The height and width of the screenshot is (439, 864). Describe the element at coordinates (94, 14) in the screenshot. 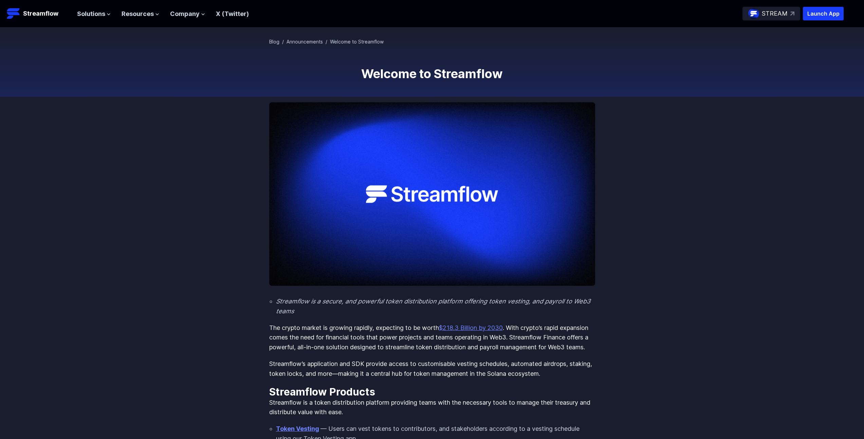

I see `button: Solutions` at that location.